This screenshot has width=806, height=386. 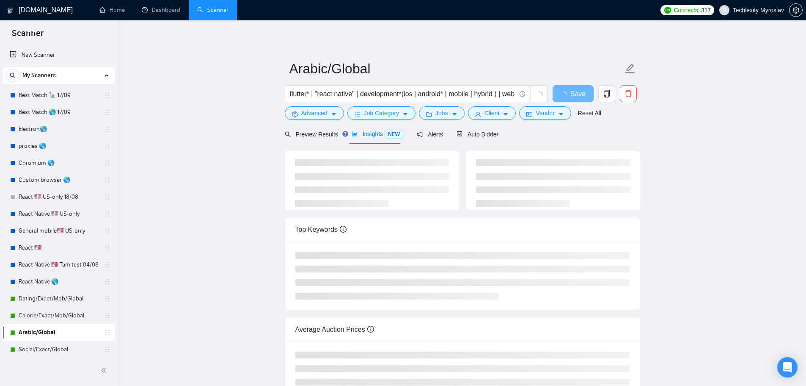 I want to click on button: folderJobscaret-down, so click(x=442, y=113).